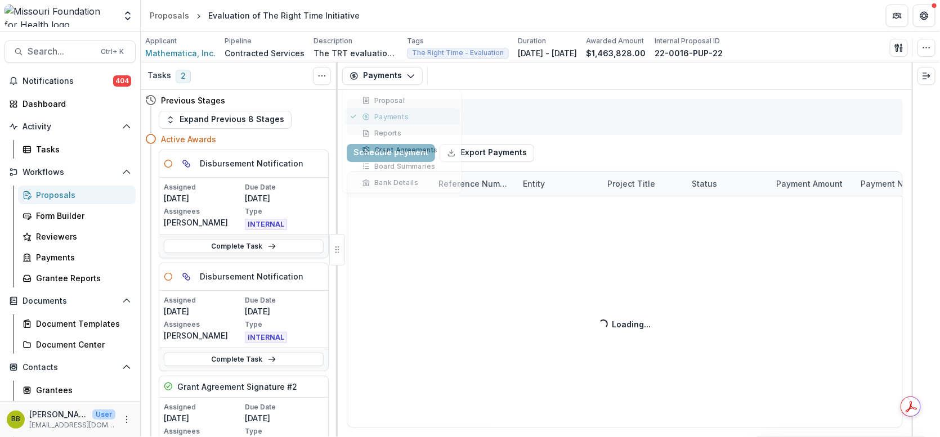 This screenshot has width=940, height=437. What do you see at coordinates (70, 367) in the screenshot?
I see `button: Open Contacts` at bounding box center [70, 367].